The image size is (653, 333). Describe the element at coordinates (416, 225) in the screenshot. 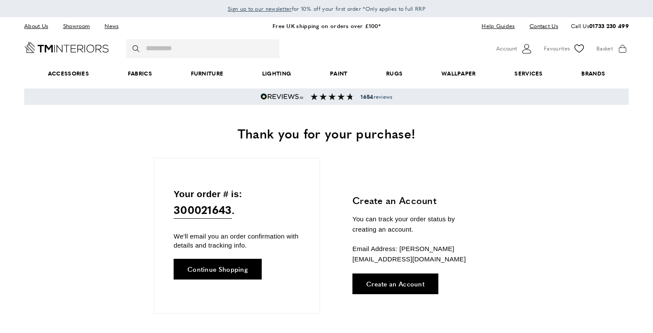

I see `p: You can track your order status by creating an account.` at that location.